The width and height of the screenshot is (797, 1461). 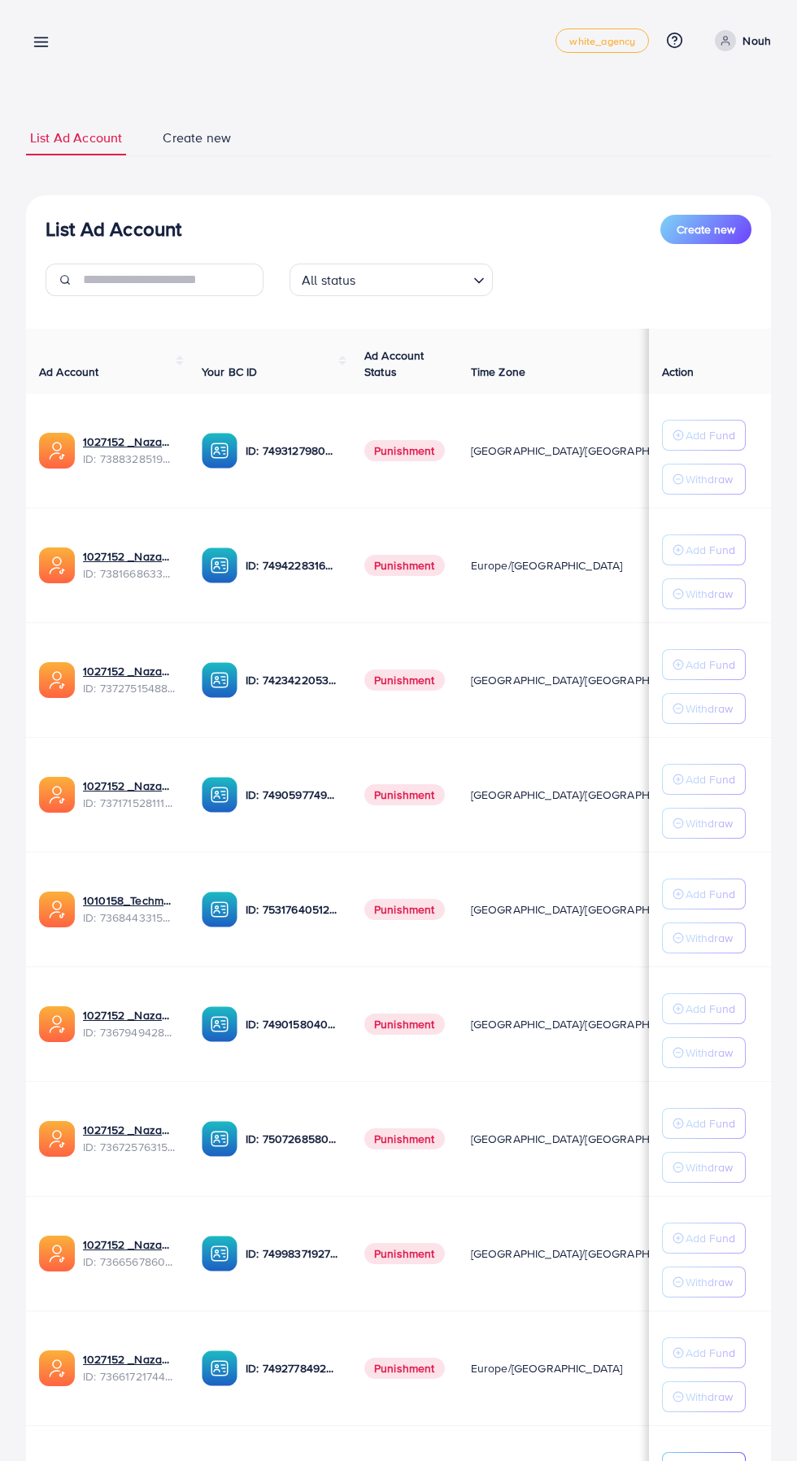 I want to click on a: 1010158_Techmanistan pk acc_1715599413927, so click(x=129, y=901).